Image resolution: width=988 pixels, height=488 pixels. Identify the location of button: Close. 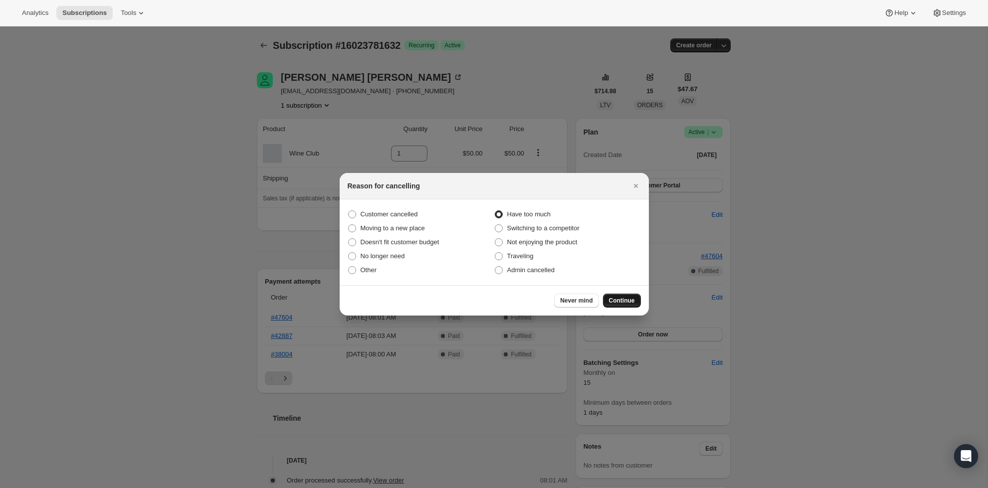
(636, 186).